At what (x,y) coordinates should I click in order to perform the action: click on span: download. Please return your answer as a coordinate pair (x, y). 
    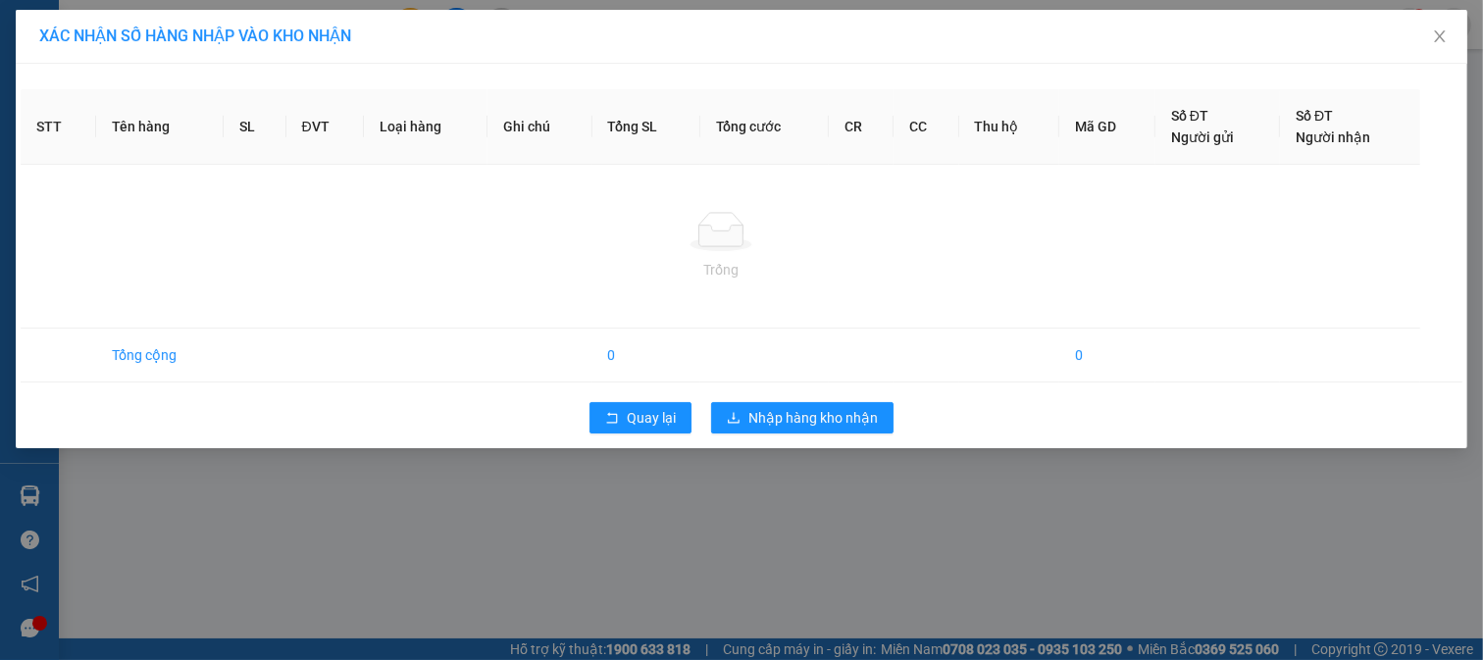
    Looking at the image, I should click on (734, 419).